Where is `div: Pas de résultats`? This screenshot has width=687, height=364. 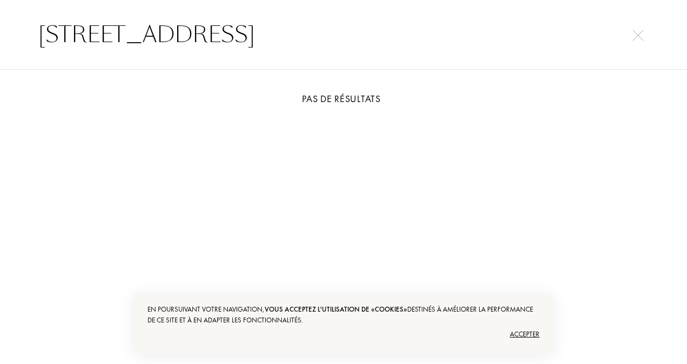 div: Pas de résultats is located at coordinates (344, 98).